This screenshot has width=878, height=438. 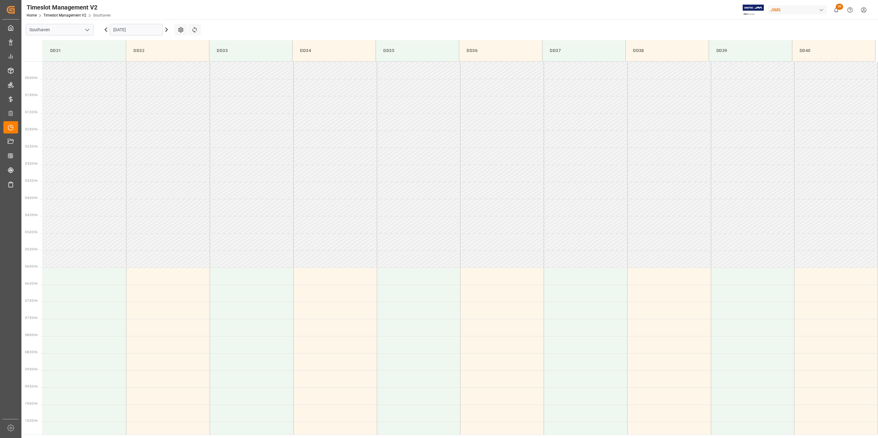 I want to click on span: 02:00 Hr, so click(x=31, y=129).